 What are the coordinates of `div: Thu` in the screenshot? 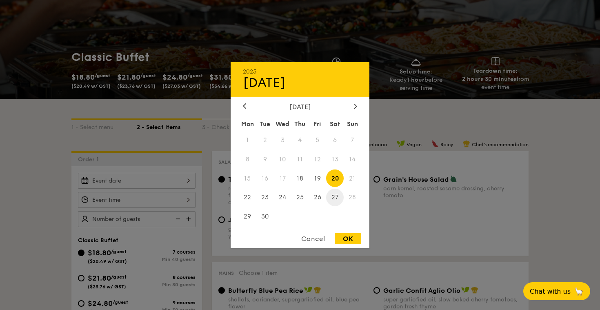 It's located at (300, 124).